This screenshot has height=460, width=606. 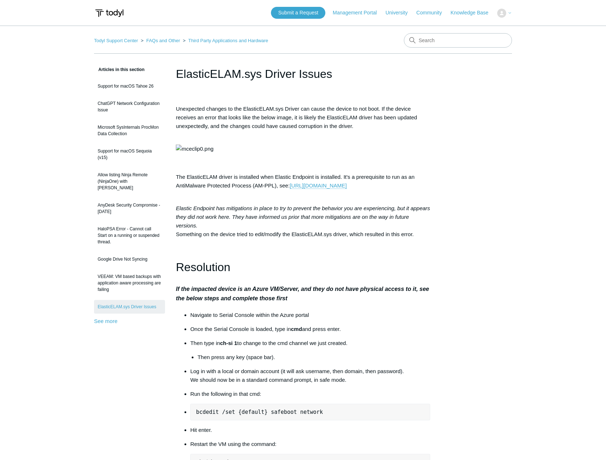 I want to click on a: Third Party Applications and Hardware, so click(x=228, y=40).